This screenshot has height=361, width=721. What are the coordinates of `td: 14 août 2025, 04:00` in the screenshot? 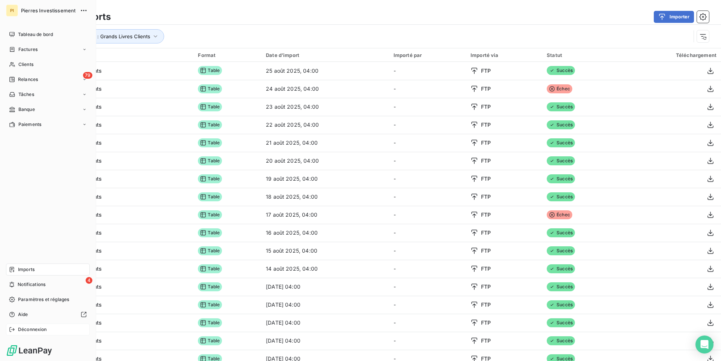 It's located at (325, 269).